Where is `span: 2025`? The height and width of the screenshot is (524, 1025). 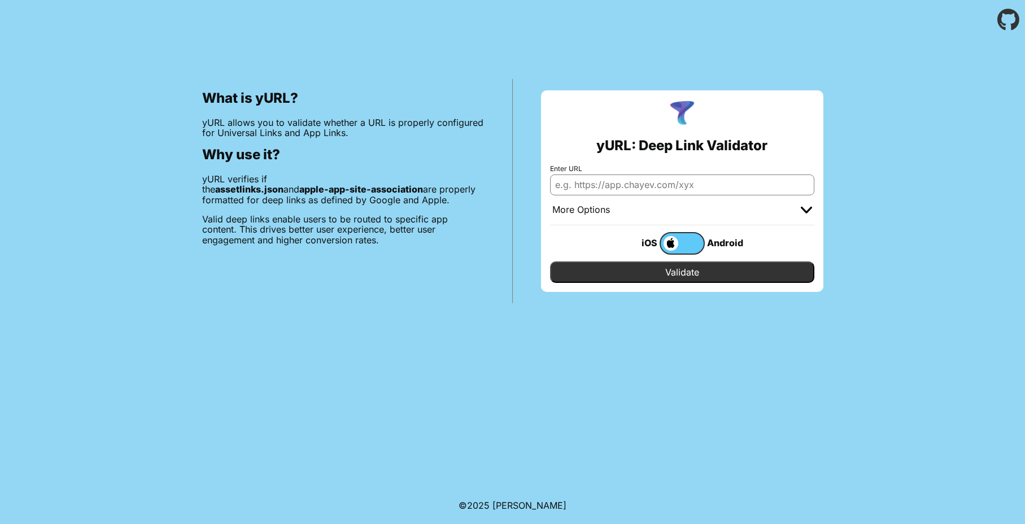
span: 2025 is located at coordinates (478, 505).